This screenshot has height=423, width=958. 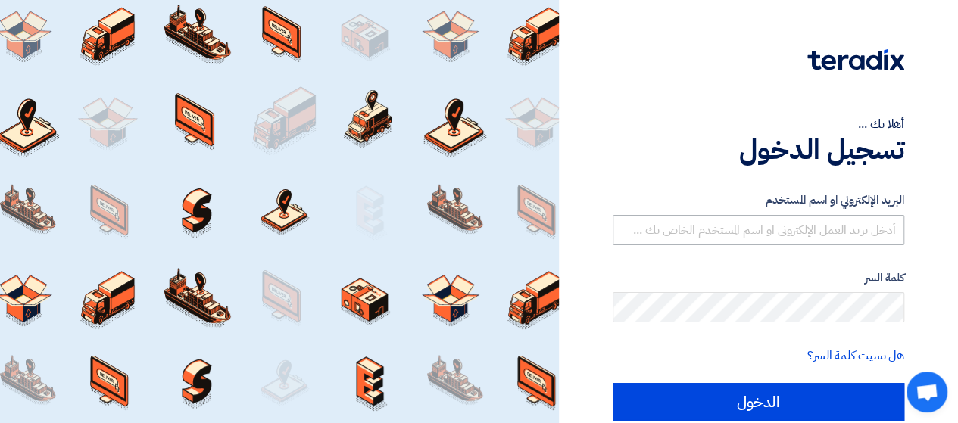 What do you see at coordinates (758, 278) in the screenshot?
I see `label: كلمة السر` at bounding box center [758, 278].